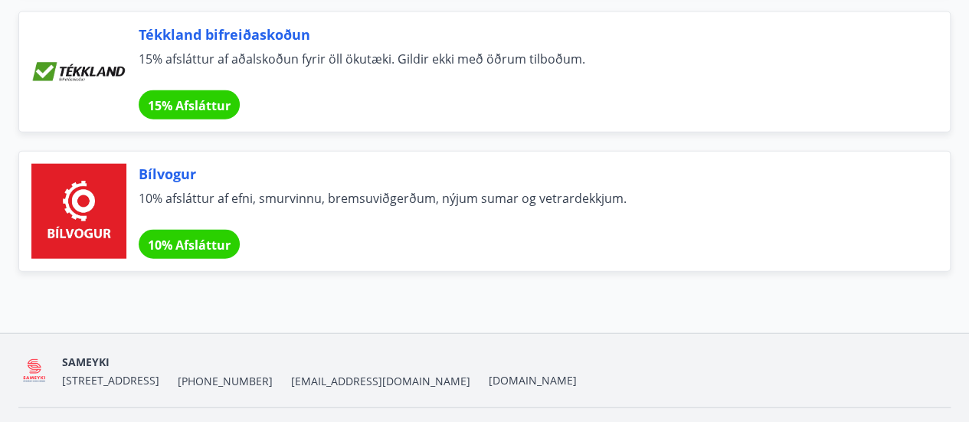 The height and width of the screenshot is (422, 969). What do you see at coordinates (526, 34) in the screenshot?
I see `span: Tékkland bifreiðaskoðun` at bounding box center [526, 34].